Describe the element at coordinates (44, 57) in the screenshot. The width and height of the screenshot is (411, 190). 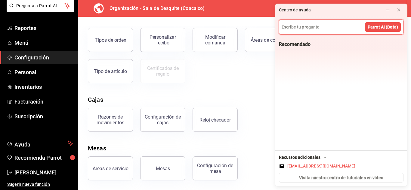
I see `span: Configuración` at that location.